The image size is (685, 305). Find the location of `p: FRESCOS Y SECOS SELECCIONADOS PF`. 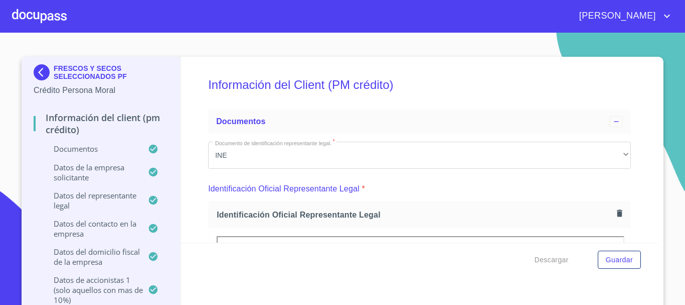

p: FRESCOS Y SECOS SELECCIONADOS PF is located at coordinates (111, 72).